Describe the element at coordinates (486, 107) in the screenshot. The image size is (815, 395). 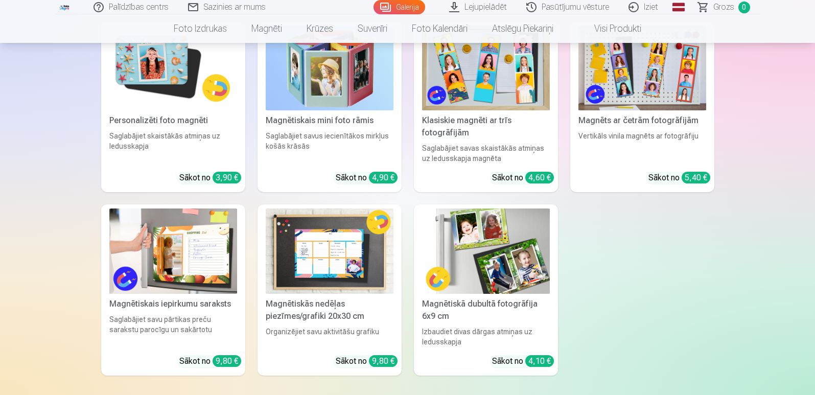
I see `a: Klasiskie magnēti ar trīs fotogrāfijāmKlasiskie magnēti ar trīs fotogrāfijāmSaglabājiet savas ska...` at that location.